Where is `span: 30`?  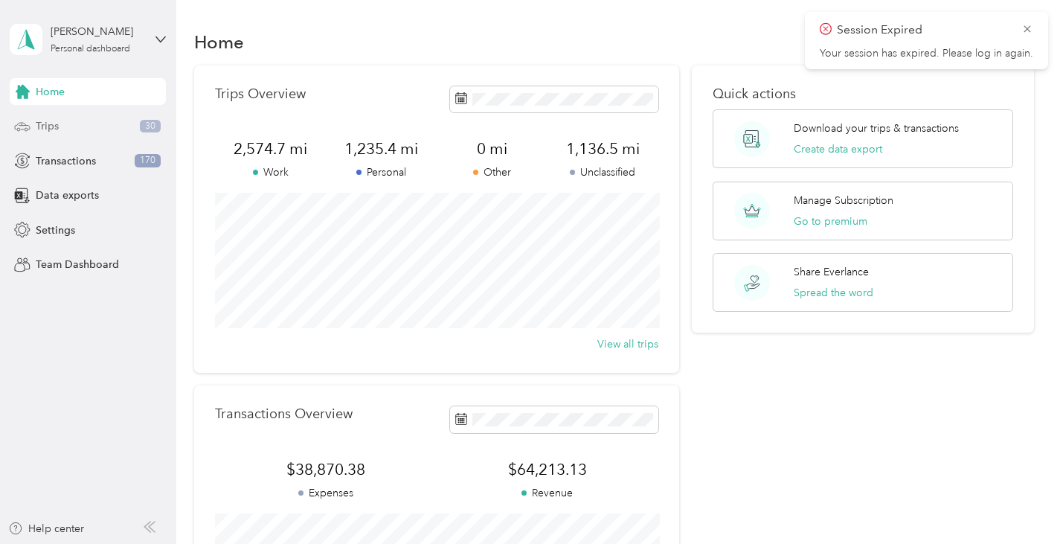 span: 30 is located at coordinates (150, 126).